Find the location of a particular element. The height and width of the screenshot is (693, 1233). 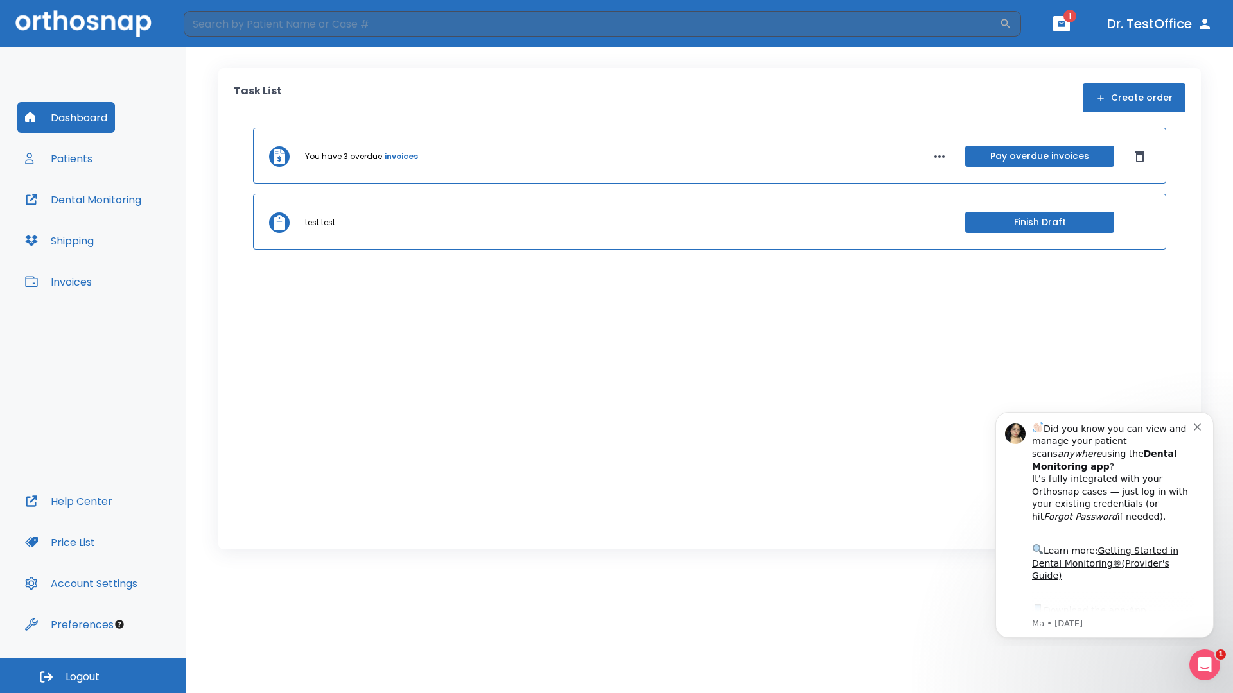

a: invoices is located at coordinates (401, 157).